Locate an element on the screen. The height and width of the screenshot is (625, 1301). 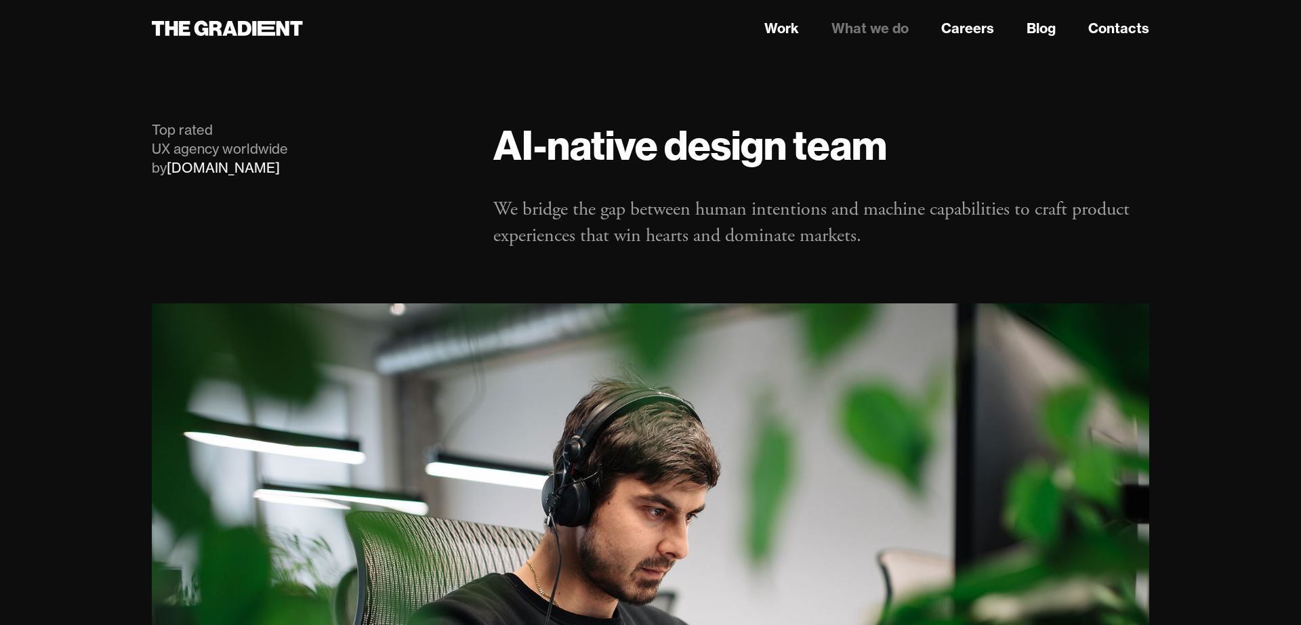
a: What we do is located at coordinates (870, 28).